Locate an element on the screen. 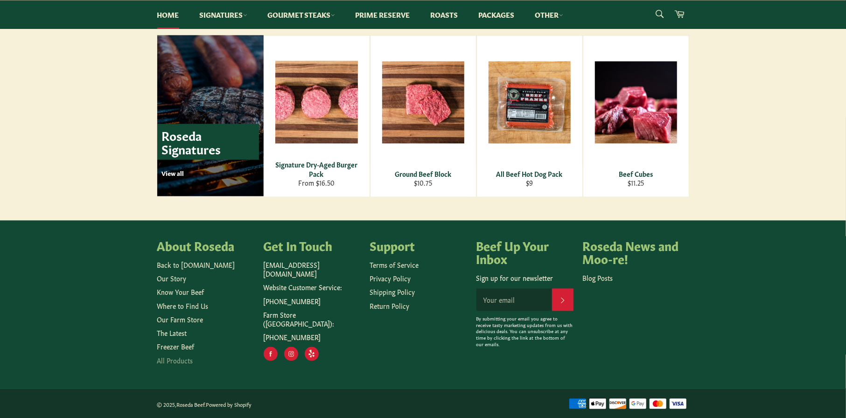 This screenshot has width=846, height=418. a: All Beef Hot Dog Pack All Beef Hot Dog Pack $9 is located at coordinates (530, 116).